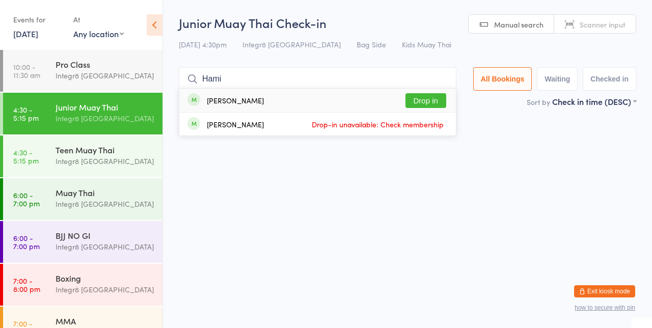 The height and width of the screenshot is (328, 652). Describe the element at coordinates (104, 64) in the screenshot. I see `div: Pro Class` at that location.